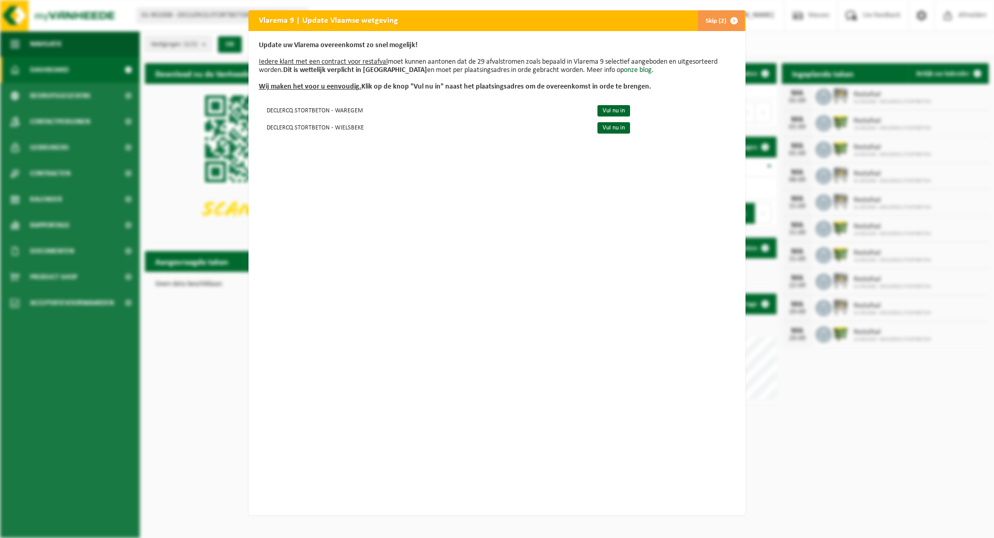 This screenshot has height=538, width=994. What do you see at coordinates (323, 62) in the screenshot?
I see `u: Iedere klant met een contract voor restafval` at bounding box center [323, 62].